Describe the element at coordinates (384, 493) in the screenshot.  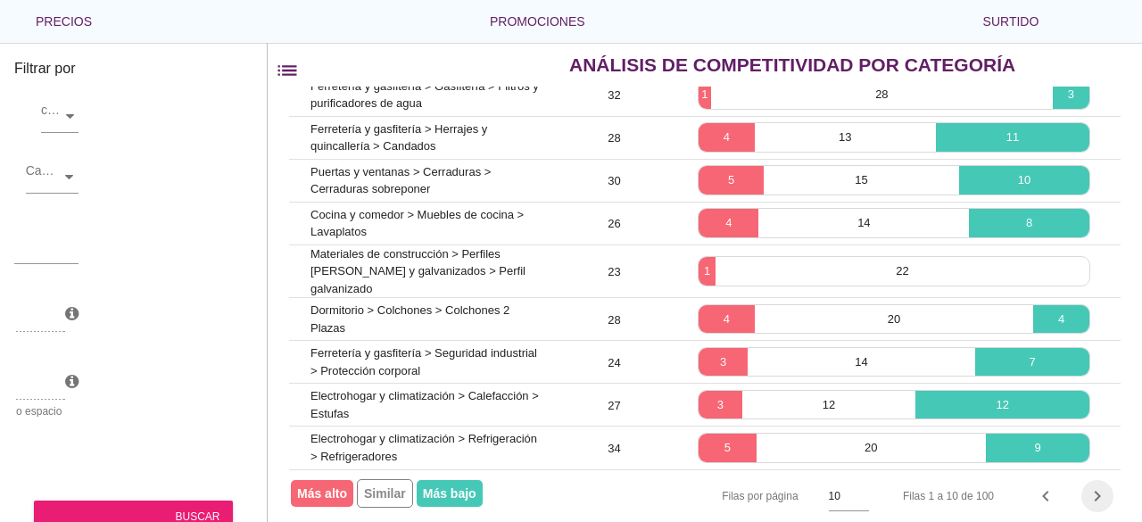
I see `font: Similar` at that location.